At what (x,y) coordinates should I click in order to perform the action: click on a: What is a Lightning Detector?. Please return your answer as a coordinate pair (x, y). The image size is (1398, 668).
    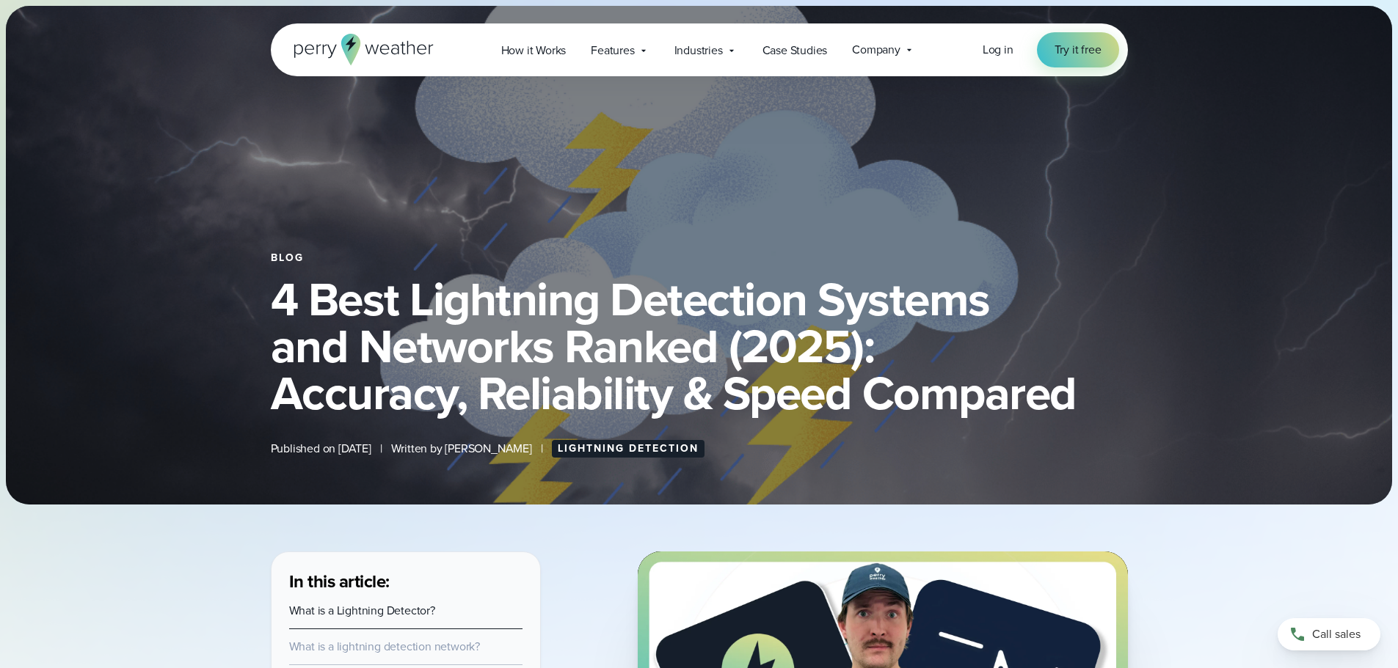
    Looking at the image, I should click on (362, 610).